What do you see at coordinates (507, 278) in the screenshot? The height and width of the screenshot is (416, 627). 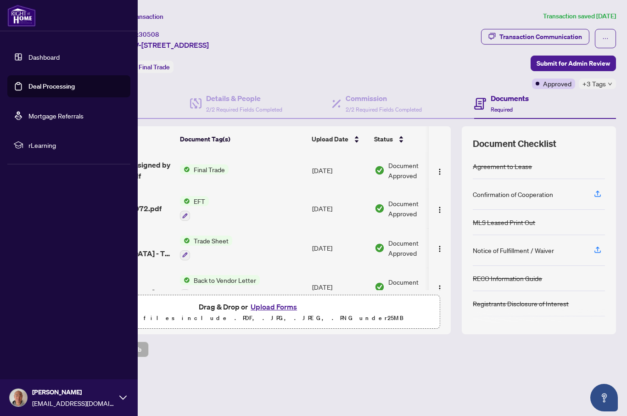 I see `div: RECO Information Guide` at bounding box center [507, 278].